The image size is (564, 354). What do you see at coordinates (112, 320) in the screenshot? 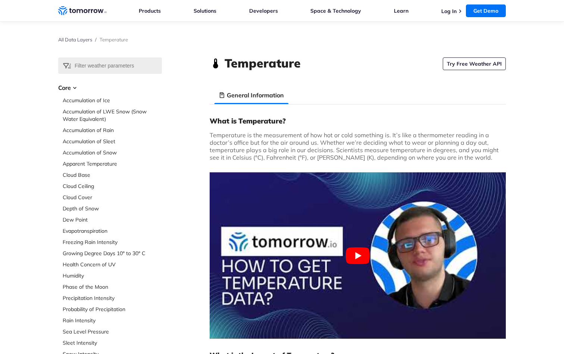
I see `a: Rain Intensity` at bounding box center [112, 320].